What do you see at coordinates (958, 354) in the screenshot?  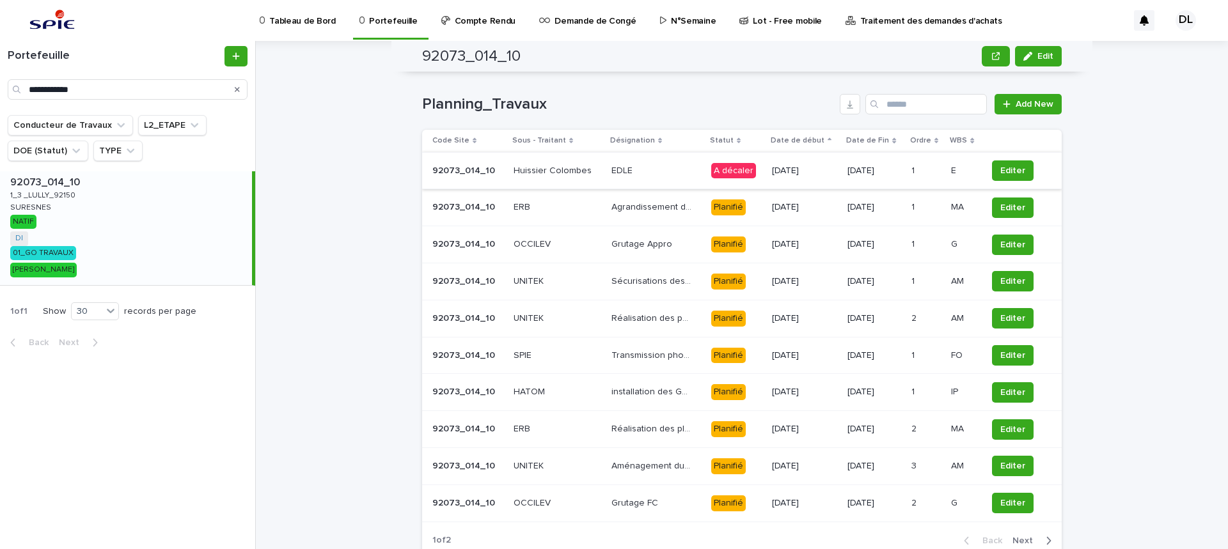 I see `p: FO` at bounding box center [958, 354].